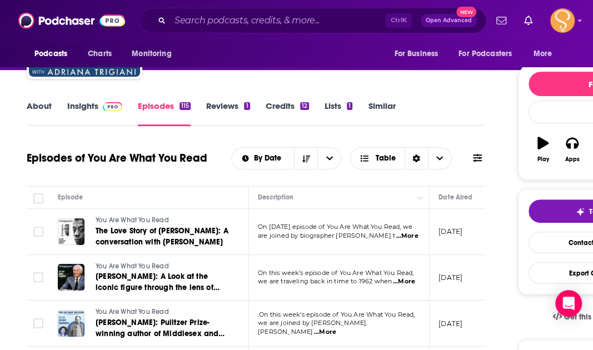 This screenshot has width=593, height=350. I want to click on div: Play, so click(543, 159).